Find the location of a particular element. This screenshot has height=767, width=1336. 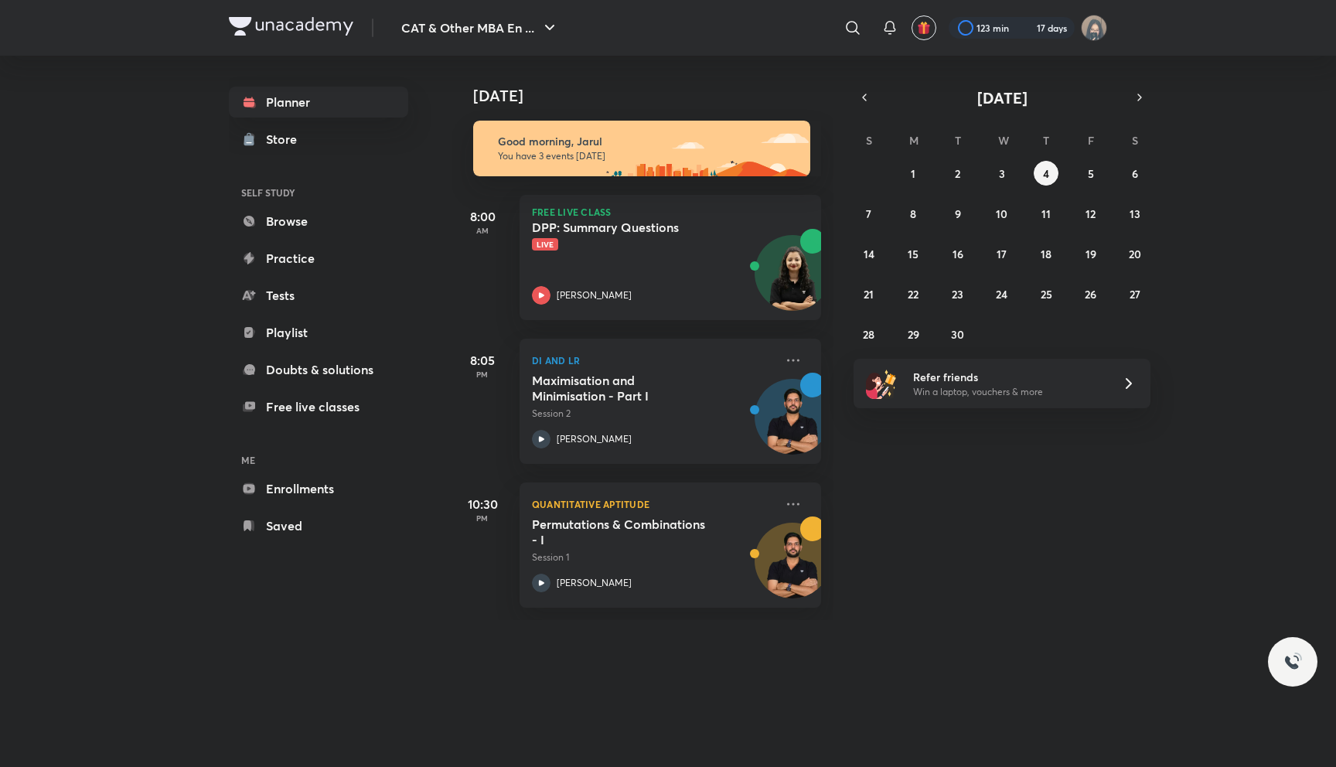

h5: DPP: Summary Questions is located at coordinates (628, 227).